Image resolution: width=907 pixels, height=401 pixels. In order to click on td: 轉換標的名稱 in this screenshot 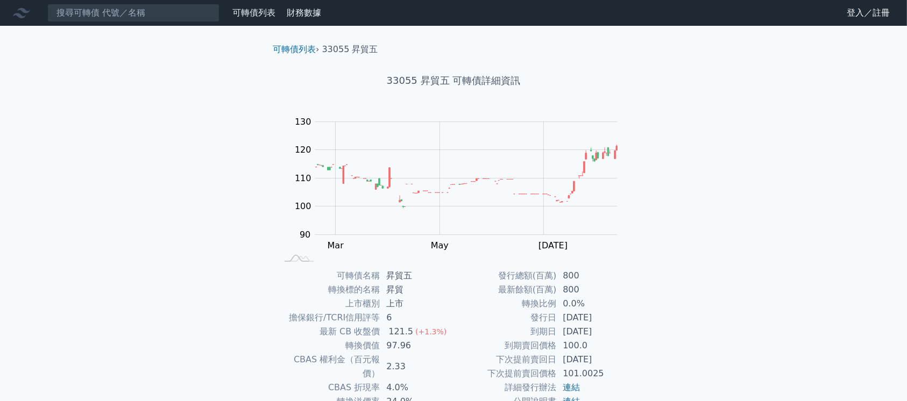, I will do `click(328, 290)`.